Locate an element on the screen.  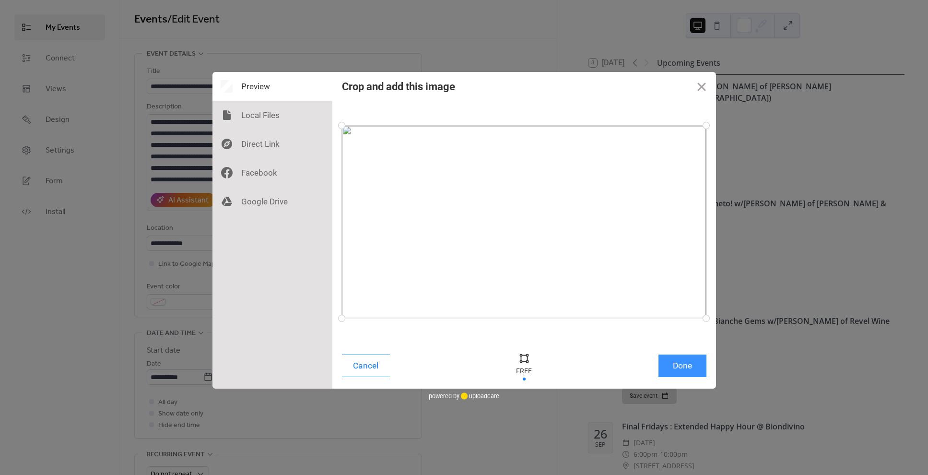
div: Local Files is located at coordinates (273, 115).